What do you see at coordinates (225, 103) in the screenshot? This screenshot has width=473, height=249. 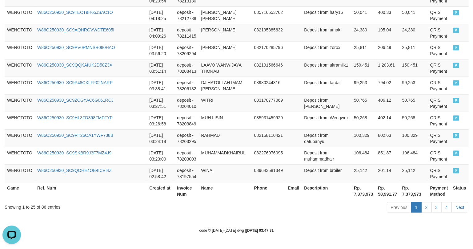 I see `td: WITRI` at bounding box center [225, 103].